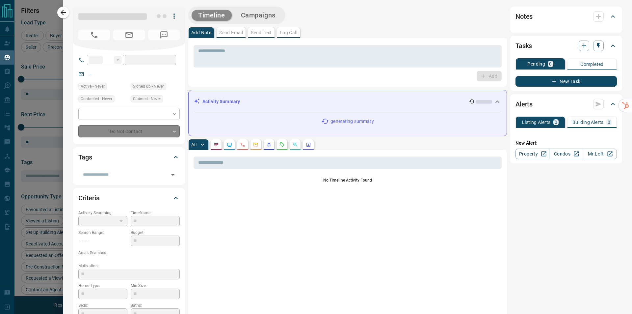 The width and height of the screenshot is (632, 314). What do you see at coordinates (347, 101) in the screenshot?
I see `div: Activity Summary` at bounding box center [347, 101].